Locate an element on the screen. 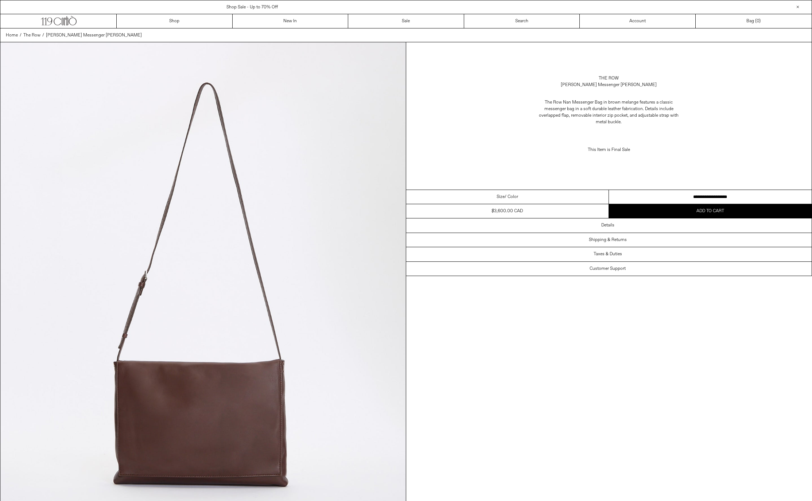  button: Add to cart is located at coordinates (710, 211).